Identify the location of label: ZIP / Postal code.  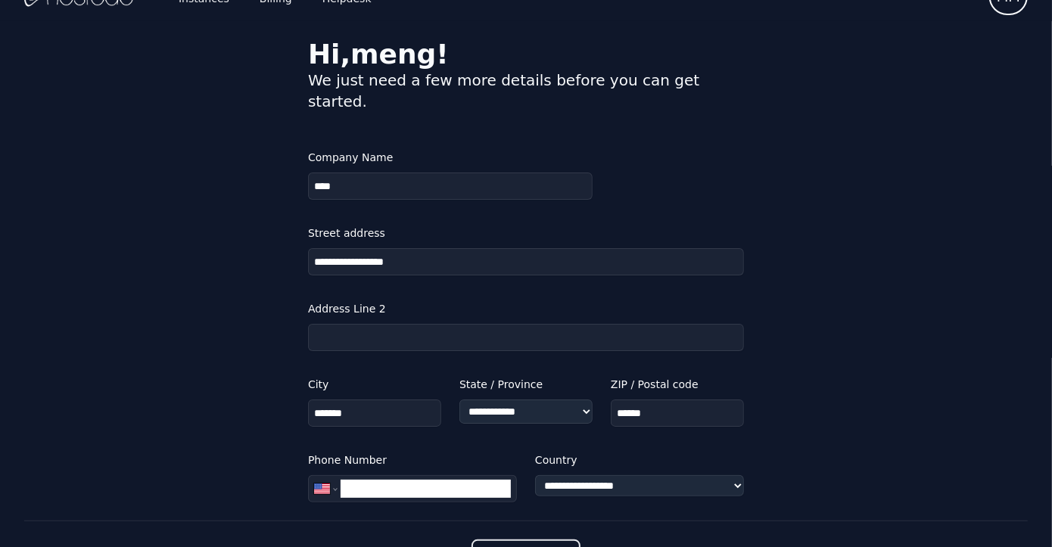
(677, 385).